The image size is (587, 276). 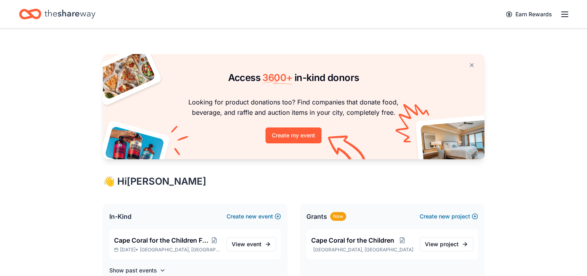 I want to click on button: Show past events, so click(x=137, y=271).